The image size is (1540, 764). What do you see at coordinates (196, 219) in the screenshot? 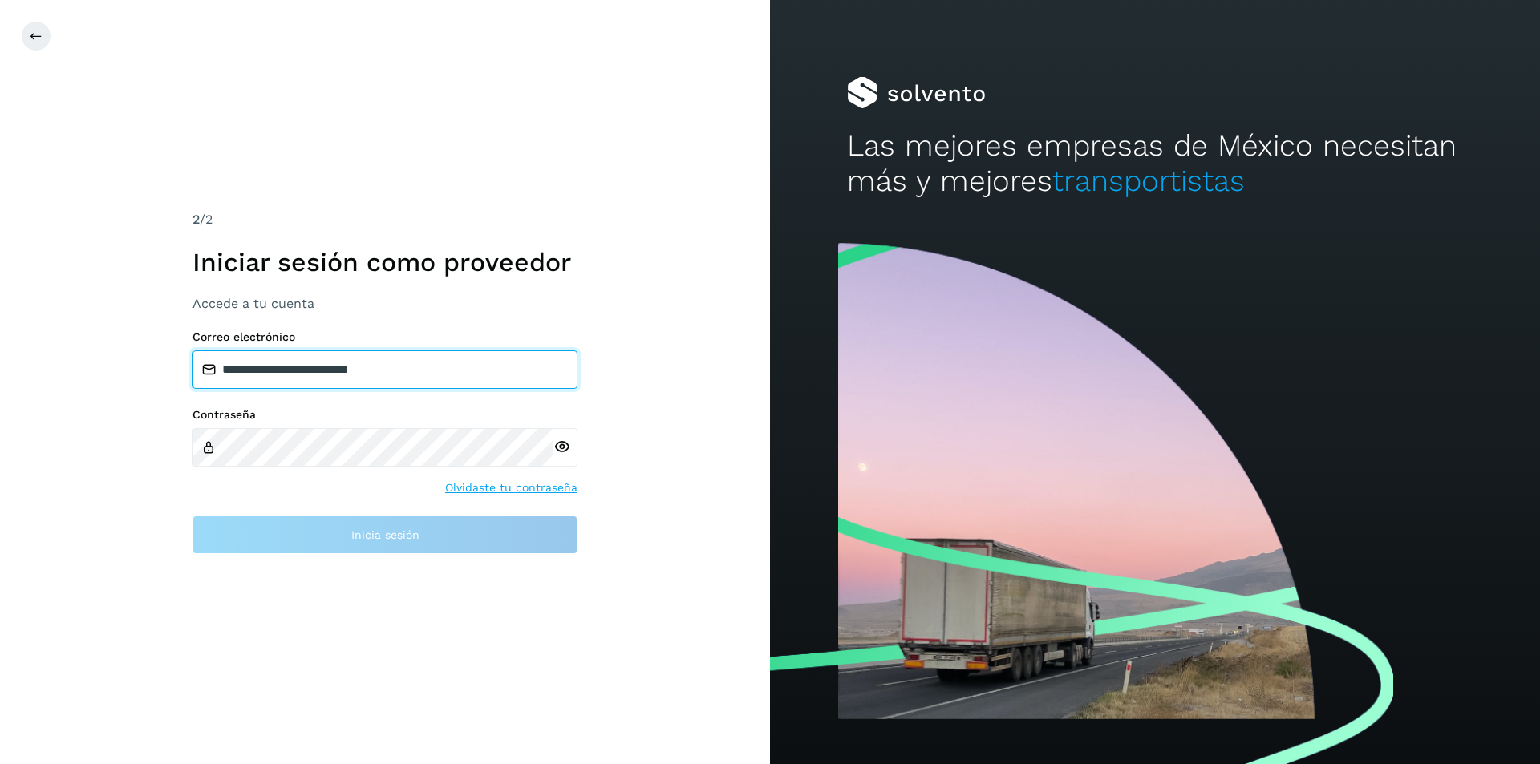
I see `span: 2` at bounding box center [196, 219].